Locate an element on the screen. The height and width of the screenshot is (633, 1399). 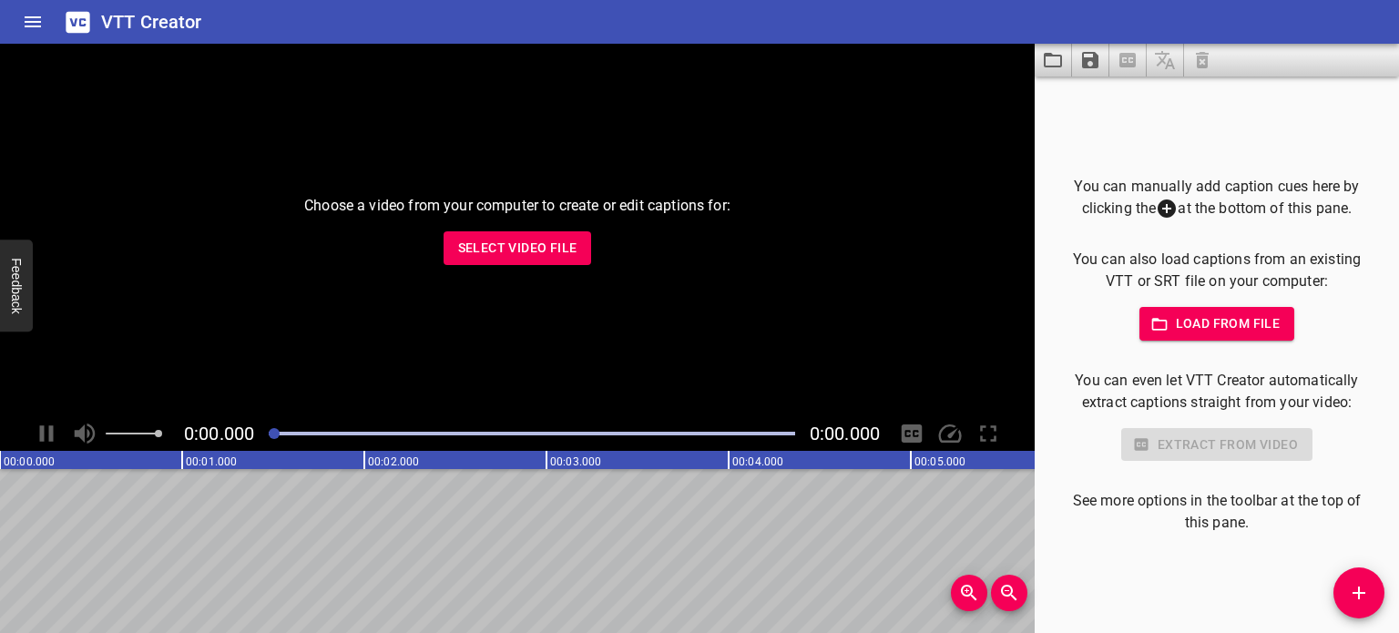
svg: Save captions to file is located at coordinates (1090, 60).